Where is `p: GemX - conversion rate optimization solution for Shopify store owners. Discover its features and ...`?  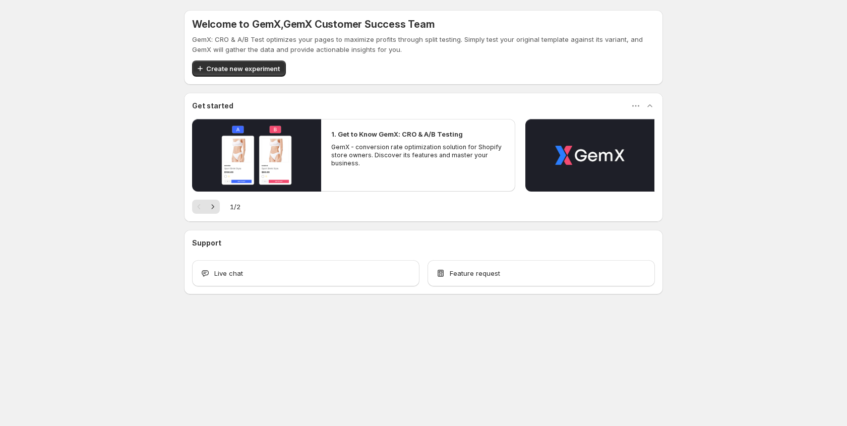
p: GemX - conversion rate optimization solution for Shopify store owners. Discover its features and ... is located at coordinates (418, 155).